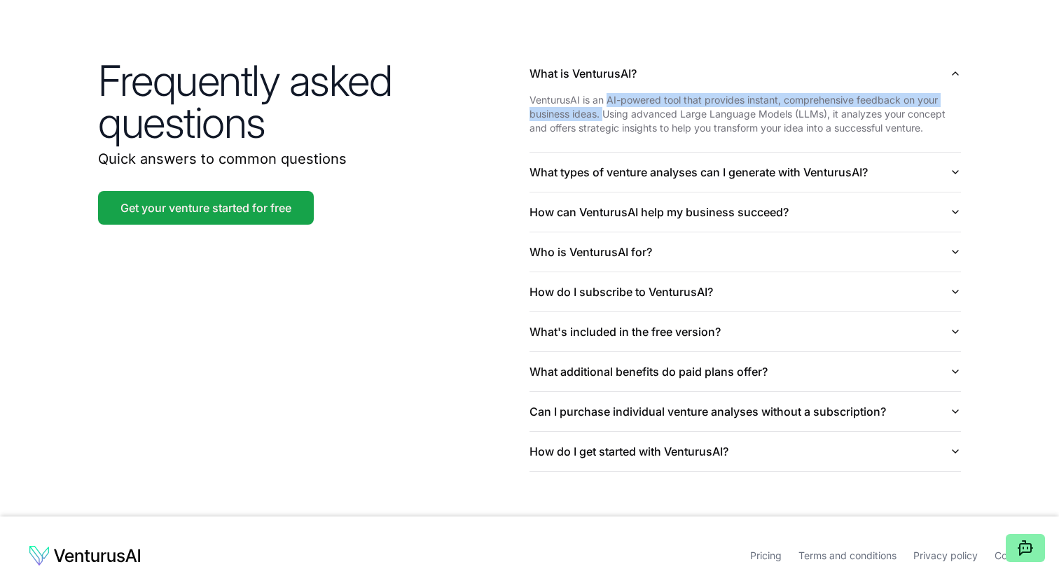 Image resolution: width=1059 pixels, height=576 pixels. What do you see at coordinates (745, 292) in the screenshot?
I see `button: How do I subscribe to VenturusAI?` at bounding box center [745, 292].